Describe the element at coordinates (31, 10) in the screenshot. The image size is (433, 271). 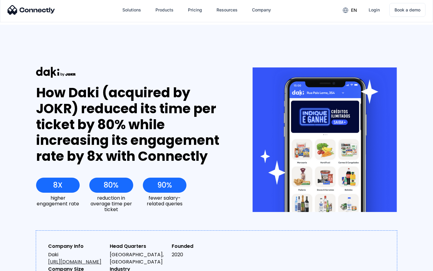
I see `img: Connectly Logo` at that location.